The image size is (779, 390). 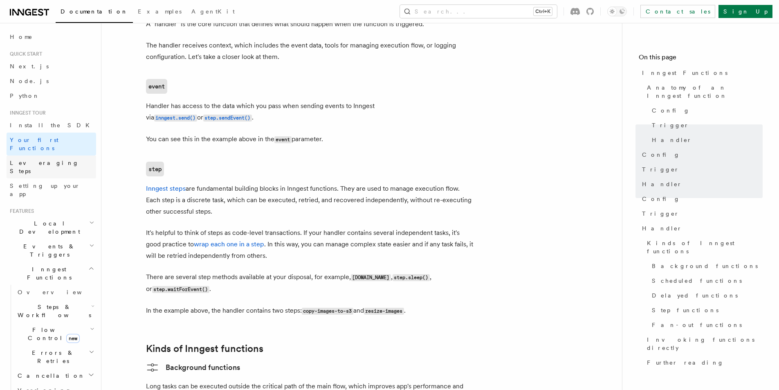 I want to click on span: Steps & Workflows, so click(x=53, y=311).